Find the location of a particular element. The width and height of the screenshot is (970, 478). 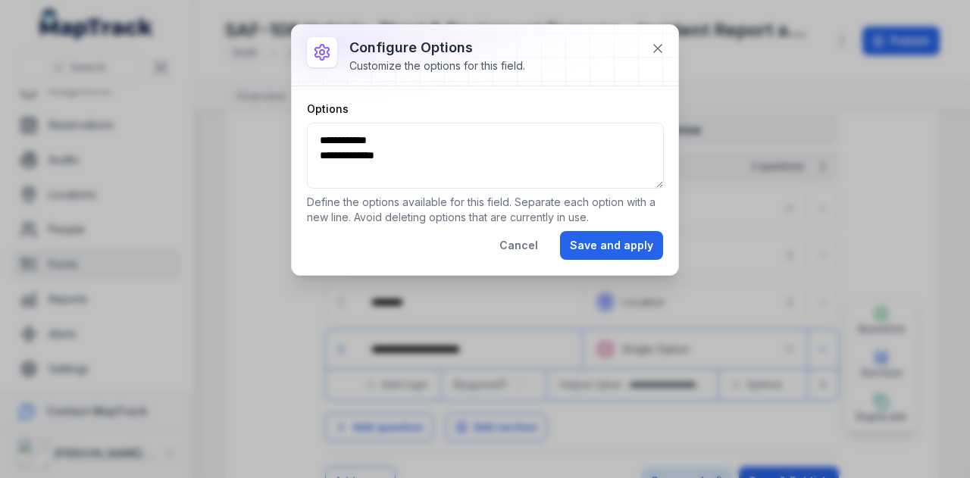

button: Save and apply is located at coordinates (611, 245).